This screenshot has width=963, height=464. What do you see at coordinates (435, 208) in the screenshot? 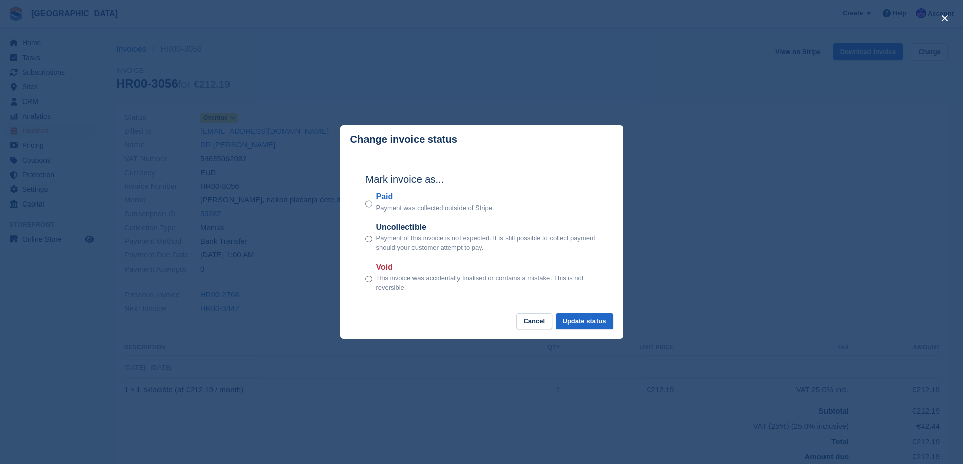
I see `p: Payment was collected outside of Stripe.` at bounding box center [435, 208].